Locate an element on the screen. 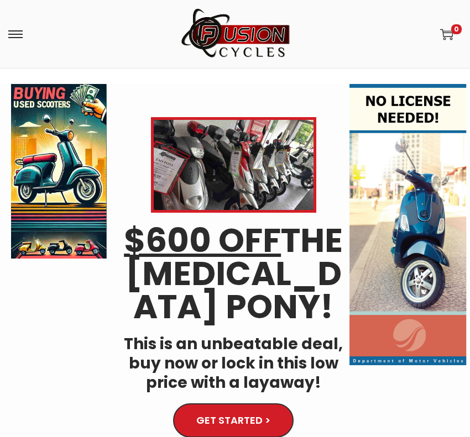 Image resolution: width=470 pixels, height=437 pixels. a: 0 is located at coordinates (447, 34).